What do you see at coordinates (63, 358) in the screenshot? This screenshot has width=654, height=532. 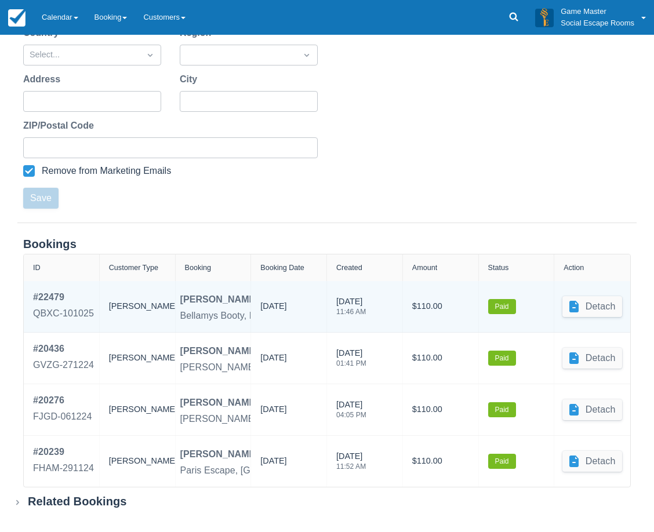 I see `a: #20436GVZG-271224` at bounding box center [63, 358].